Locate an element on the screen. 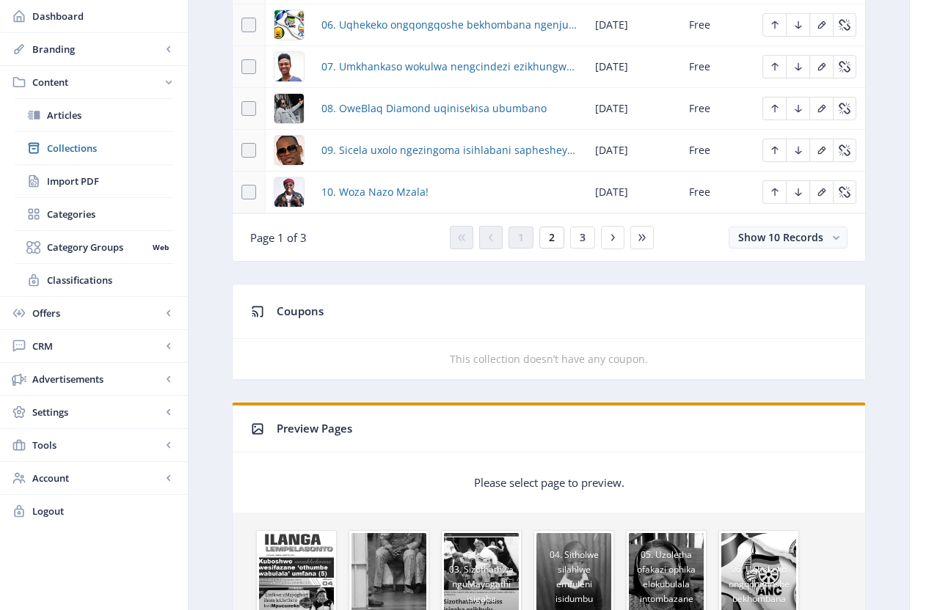  span: 1 is located at coordinates (521, 238).